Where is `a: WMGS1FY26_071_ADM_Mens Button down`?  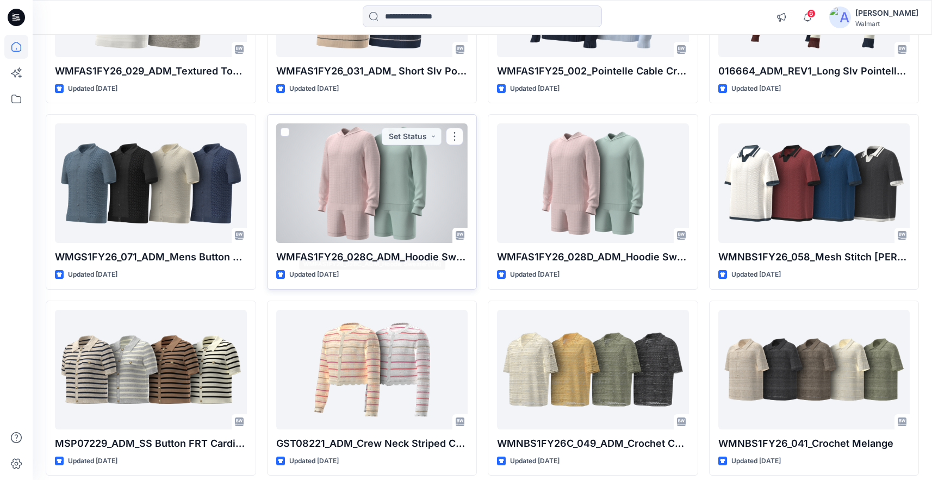
a: WMGS1FY26_071_ADM_Mens Button down is located at coordinates (151, 183).